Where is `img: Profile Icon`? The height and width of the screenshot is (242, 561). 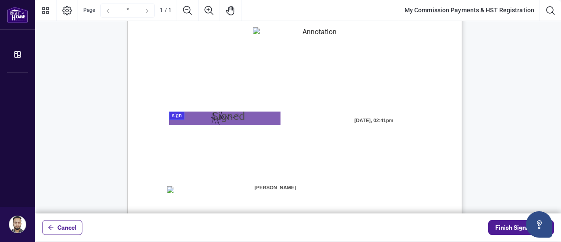 img: Profile Icon is located at coordinates (18, 224).